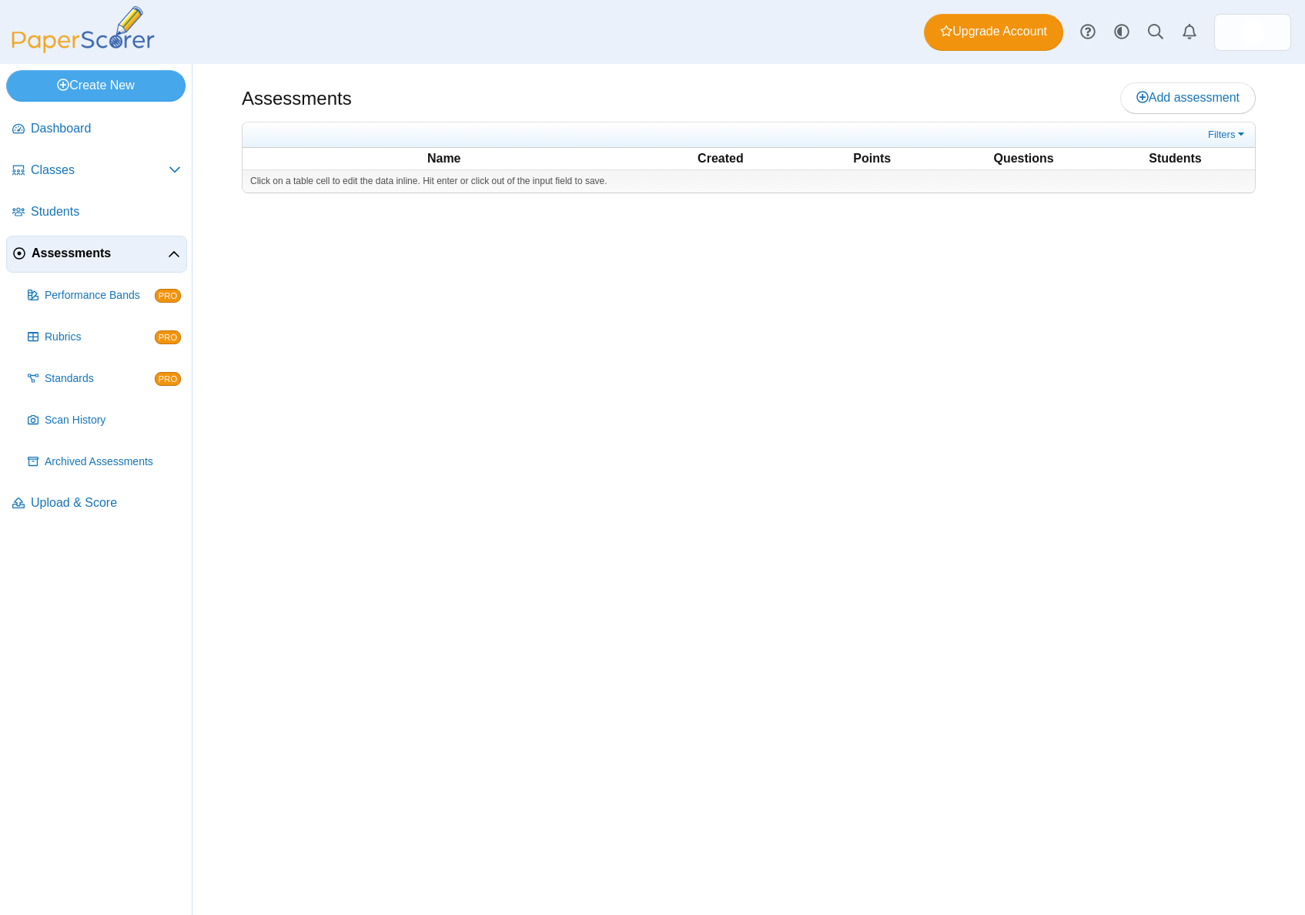 This screenshot has width=1305, height=915. What do you see at coordinates (1253, 32) in the screenshot?
I see `img: ps.uFc3u4uwrlKcDdGV` at bounding box center [1253, 32].